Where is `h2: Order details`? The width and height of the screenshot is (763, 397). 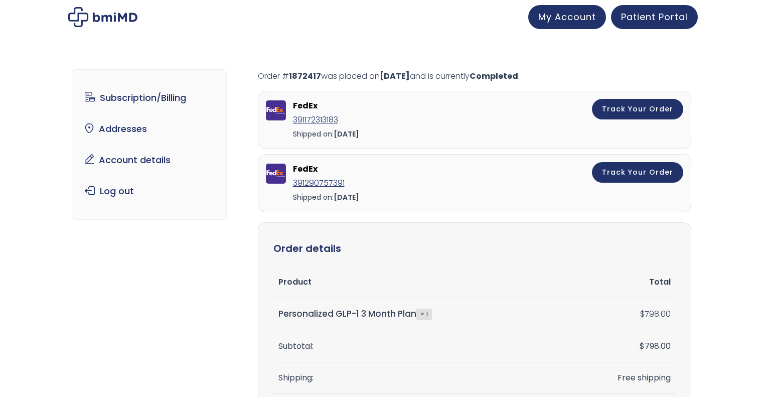
h2: Order details is located at coordinates (475, 248).